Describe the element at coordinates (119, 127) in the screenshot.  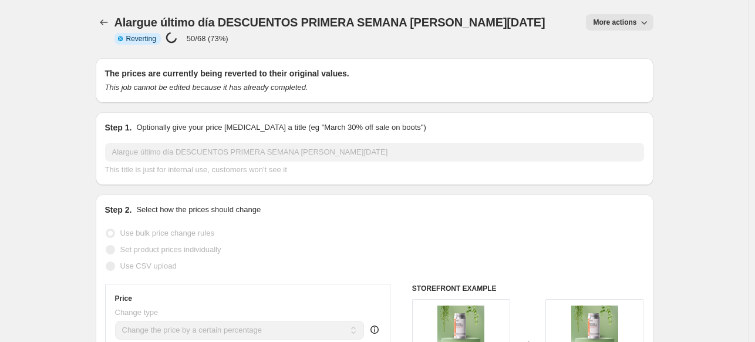
I see `h2: Step 1.` at that location.